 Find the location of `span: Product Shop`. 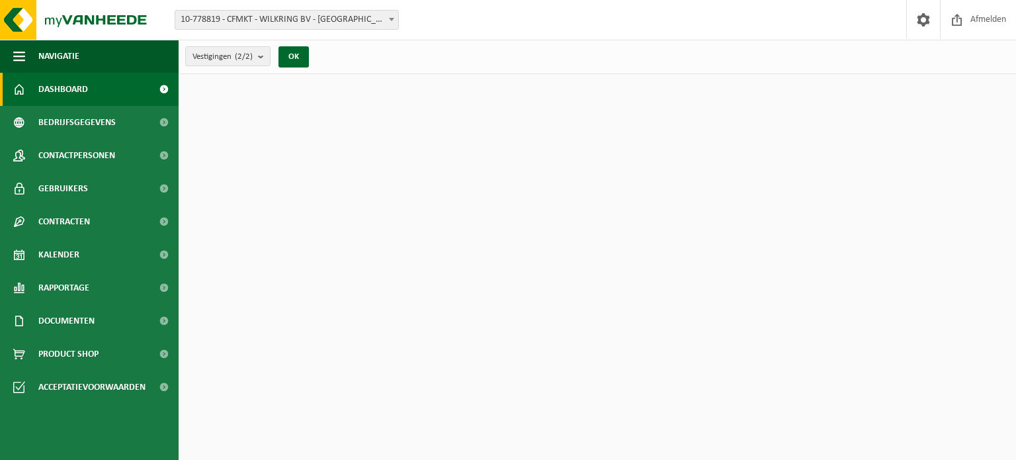

span: Product Shop is located at coordinates (68, 354).